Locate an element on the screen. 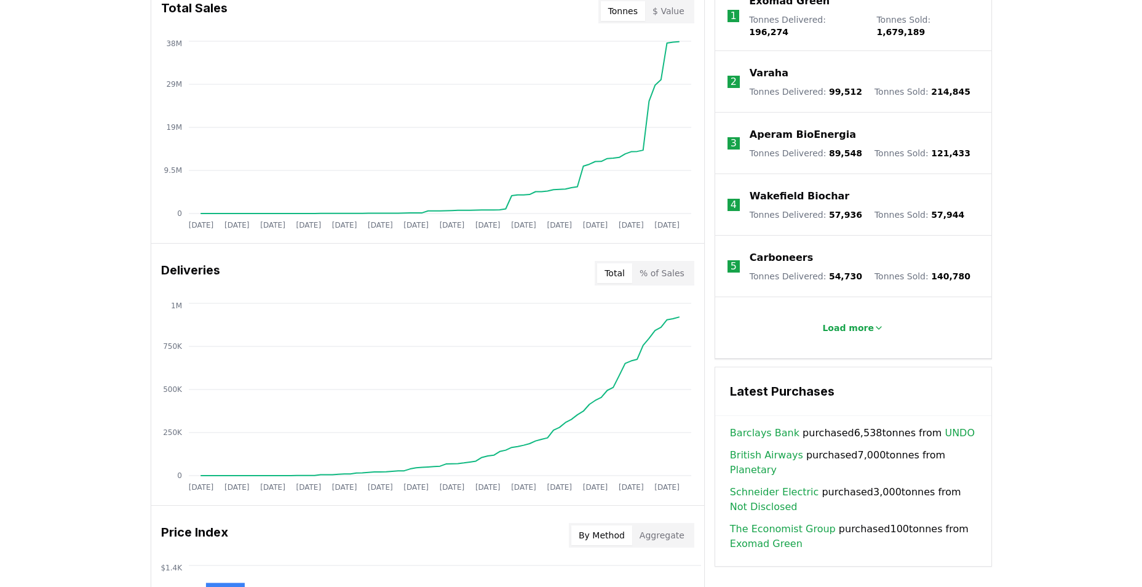 The height and width of the screenshot is (587, 1142). tspan: 1M is located at coordinates (177, 306).